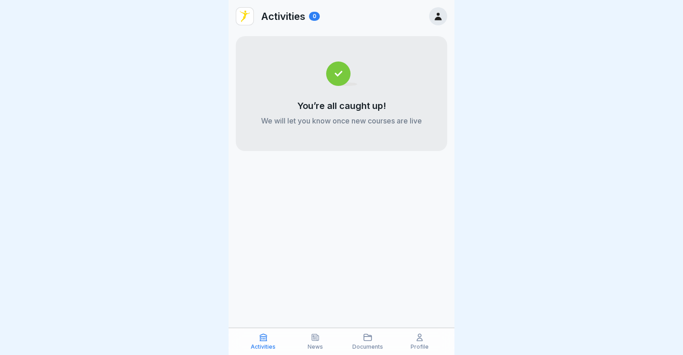  What do you see at coordinates (342, 121) in the screenshot?
I see `p: We will let you know once new courses are live` at bounding box center [342, 121].